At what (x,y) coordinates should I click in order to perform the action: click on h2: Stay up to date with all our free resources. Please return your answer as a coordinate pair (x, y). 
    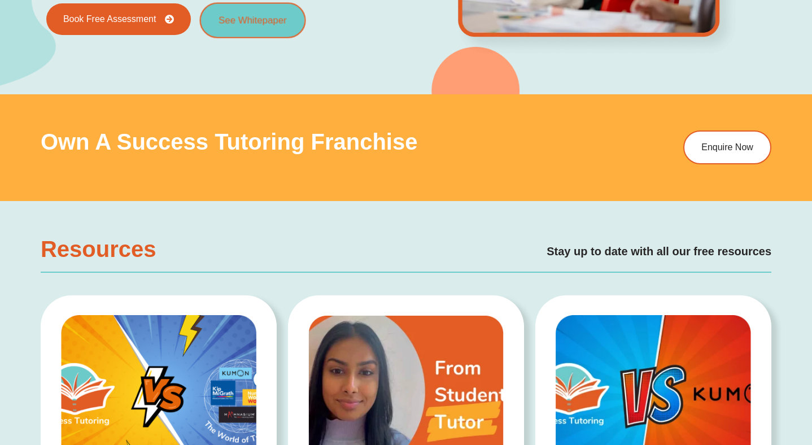
    Looking at the image, I should click on (476, 251).